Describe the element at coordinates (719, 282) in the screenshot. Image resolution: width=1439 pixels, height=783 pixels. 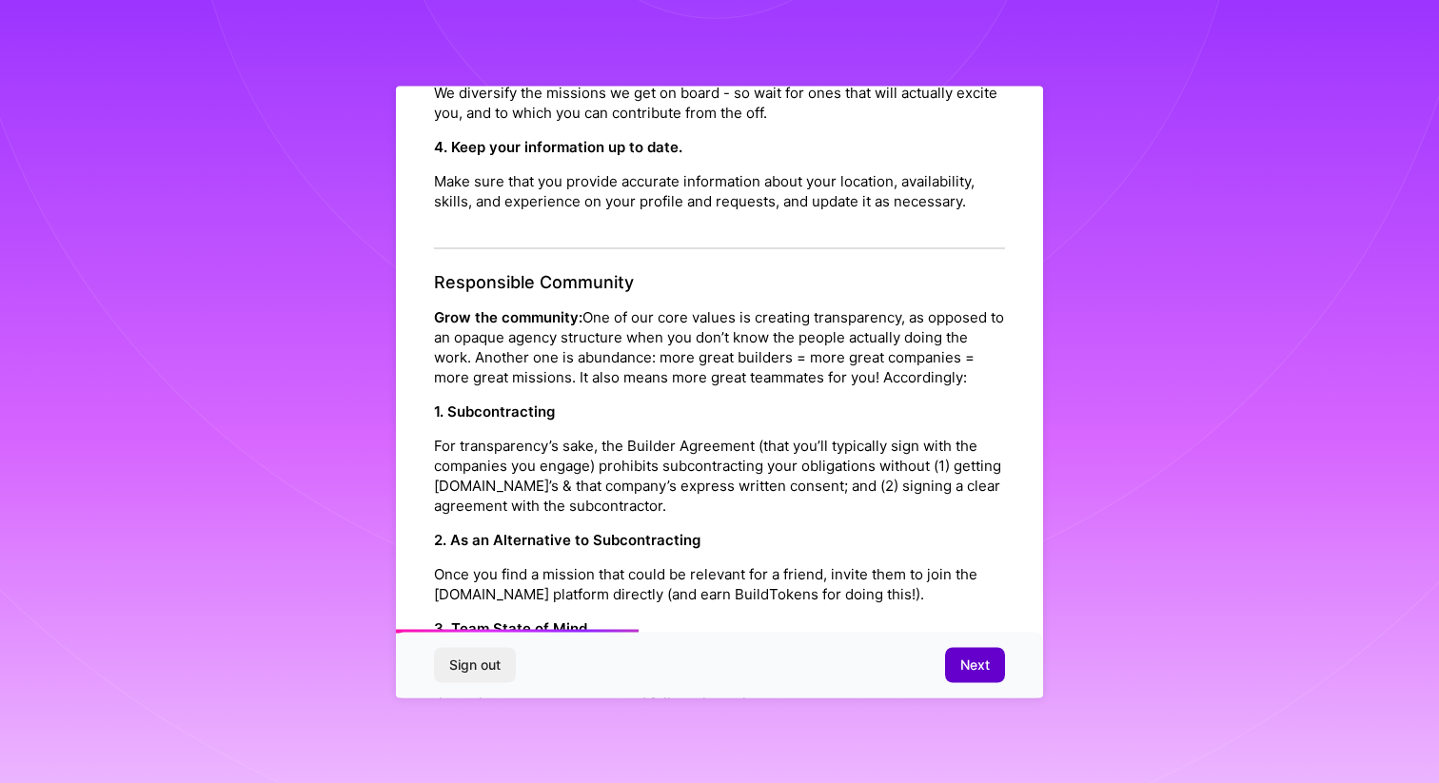
I see `h4: Responsible Community` at that location.